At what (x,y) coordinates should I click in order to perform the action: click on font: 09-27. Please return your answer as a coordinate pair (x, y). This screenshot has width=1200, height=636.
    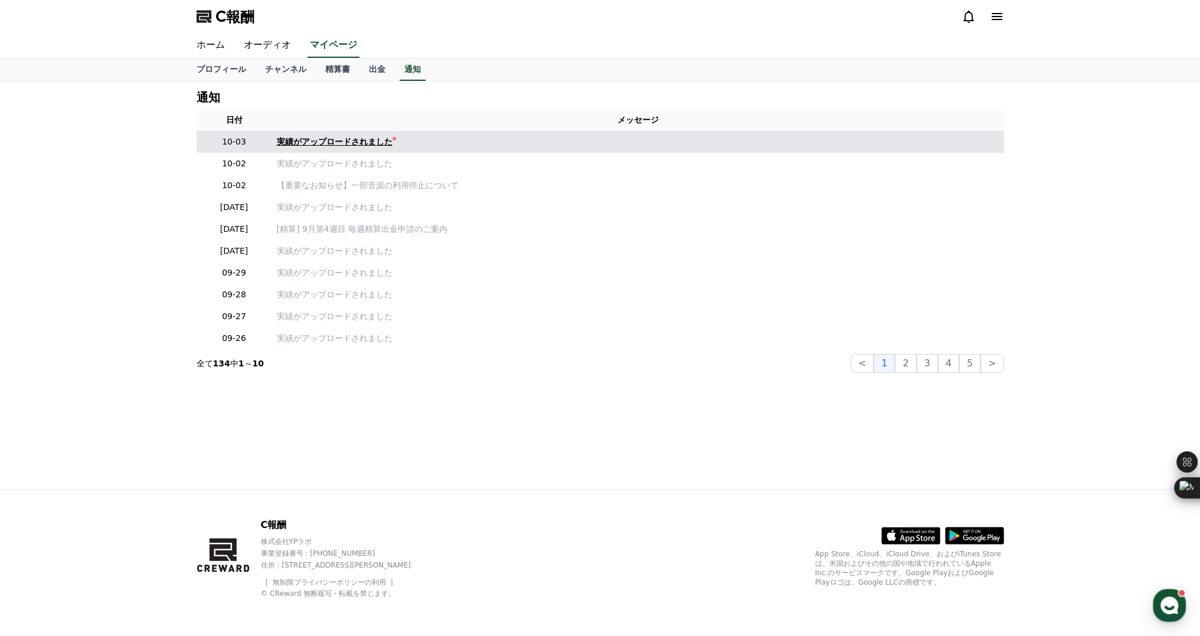
    Looking at the image, I should click on (234, 316).